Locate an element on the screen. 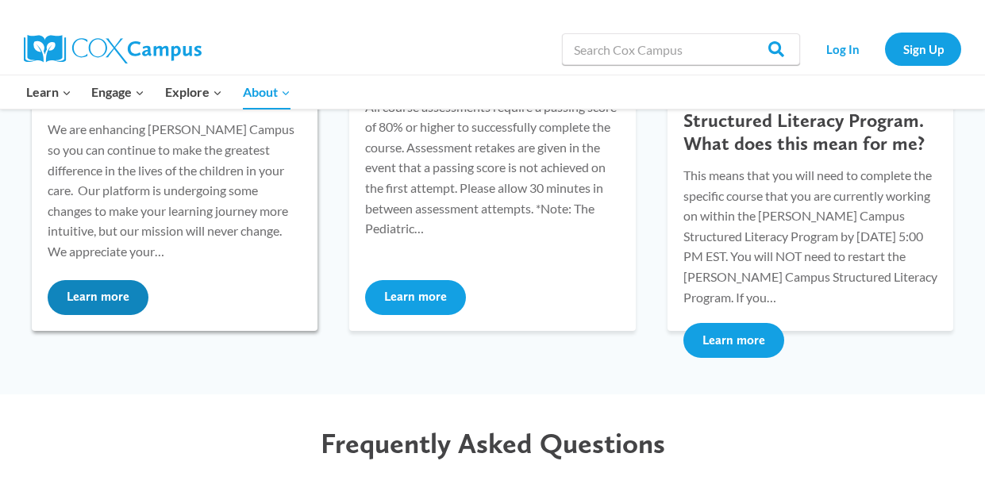 The width and height of the screenshot is (985, 484). a: Sign Up is located at coordinates (923, 48).